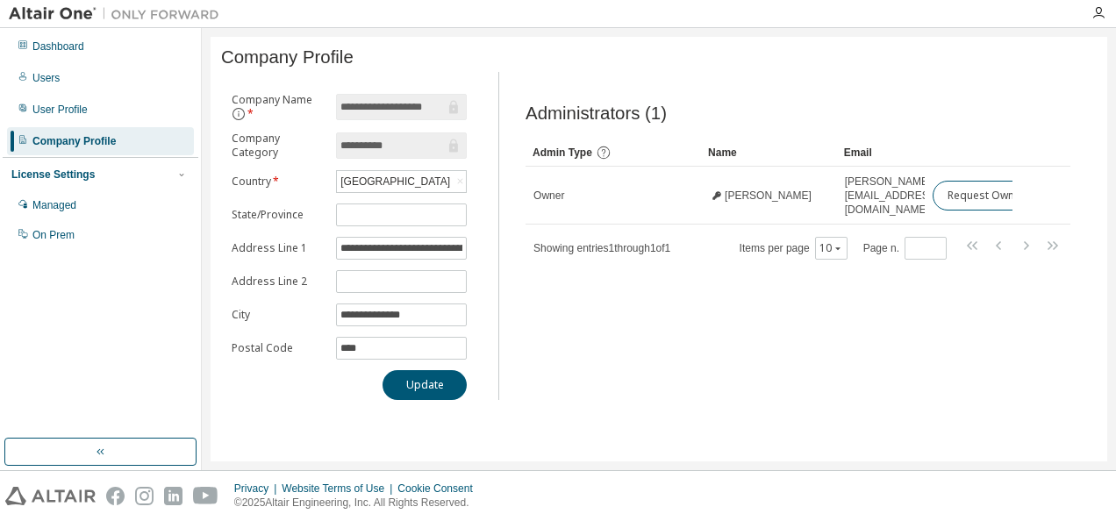 The height and width of the screenshot is (521, 1116). What do you see at coordinates (287, 57) in the screenshot?
I see `span: Company Profile` at bounding box center [287, 57].